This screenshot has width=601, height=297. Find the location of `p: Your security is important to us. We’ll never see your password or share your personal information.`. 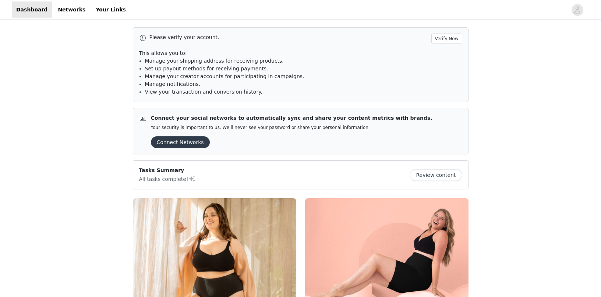

p: Your security is important to us. We’ll never see your password or share your personal information. is located at coordinates (292, 127).